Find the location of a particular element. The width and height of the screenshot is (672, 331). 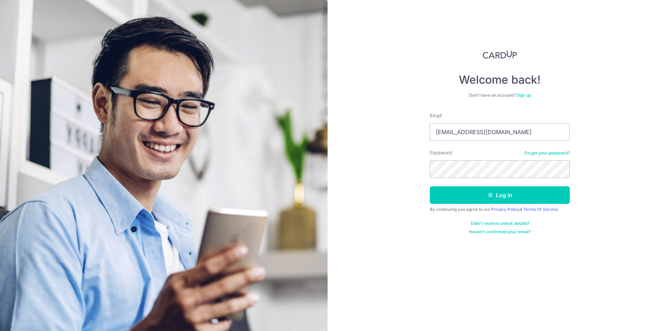

a: Didn't receive unlock details? is located at coordinates (500, 223).